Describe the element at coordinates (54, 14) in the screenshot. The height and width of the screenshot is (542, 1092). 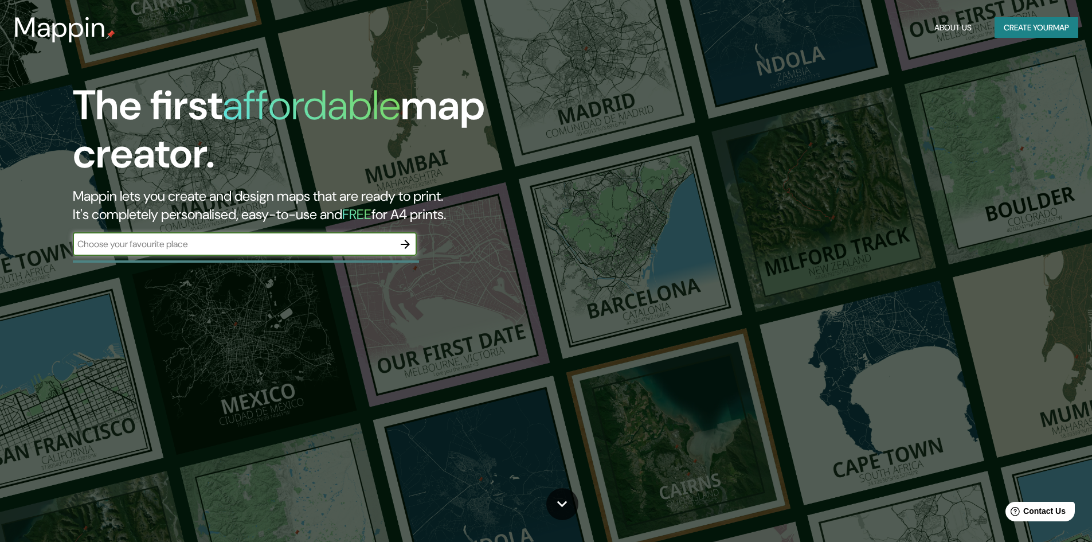
I see `span: Contact Us` at that location.